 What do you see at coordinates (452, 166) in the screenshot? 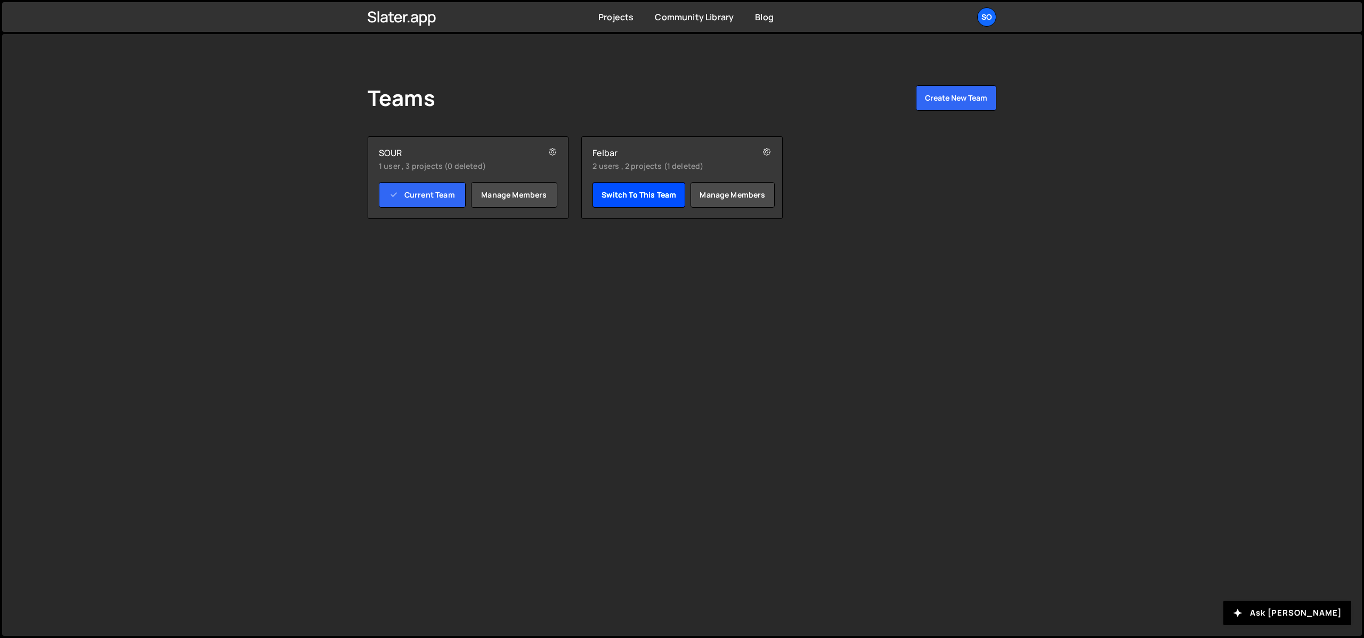
I see `small: 1 user , 3 projects (0 deleted)` at bounding box center [452, 166].